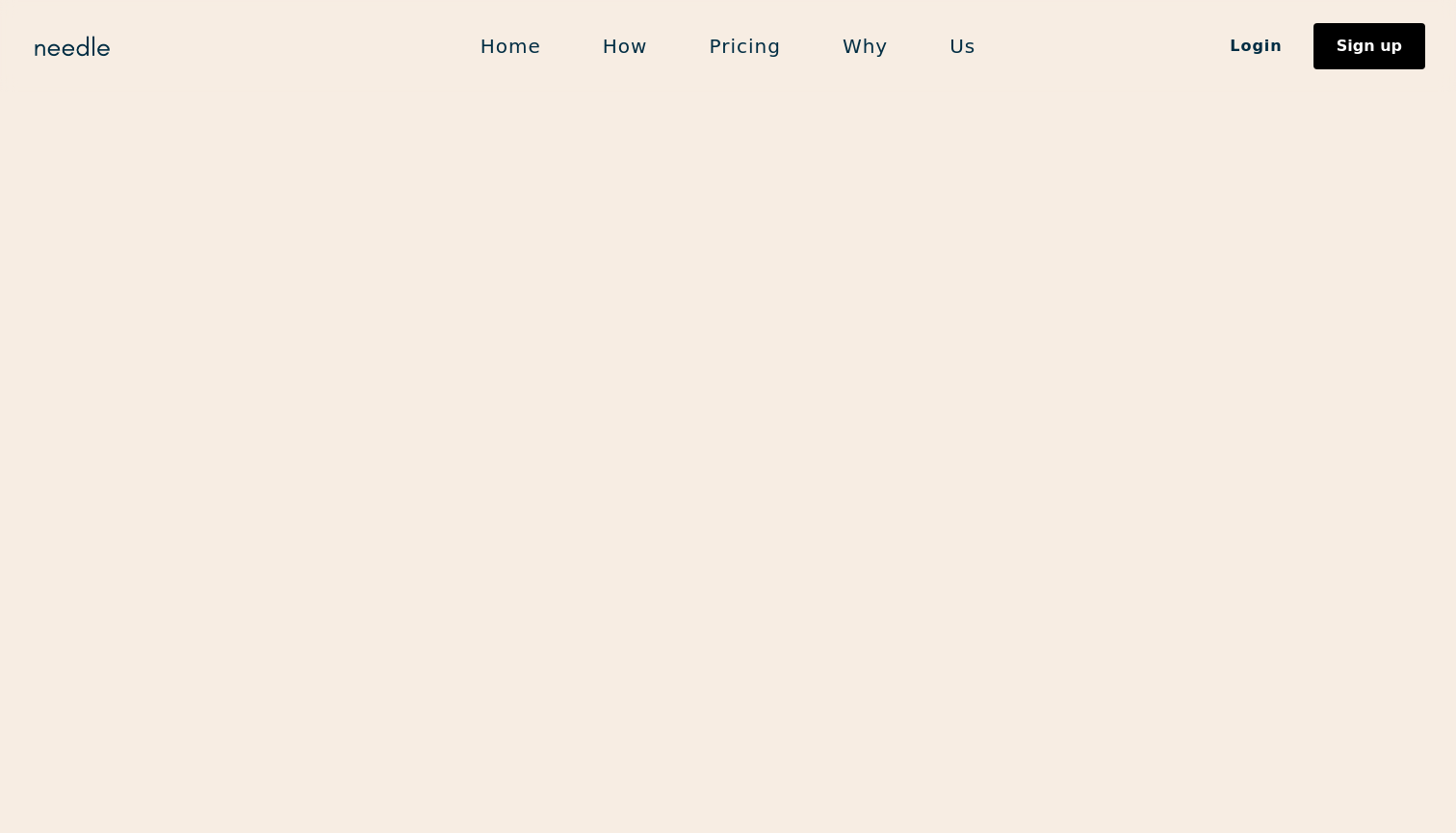  Describe the element at coordinates (1369, 46) in the screenshot. I see `div: Sign up` at that location.